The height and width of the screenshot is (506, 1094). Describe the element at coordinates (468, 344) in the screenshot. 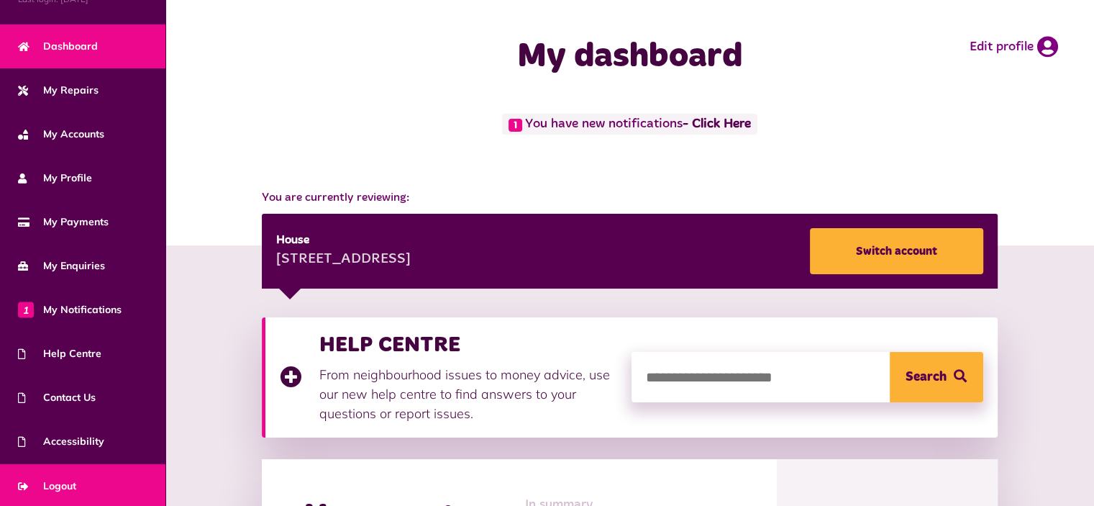

I see `h3: HELP CENTRE` at that location.